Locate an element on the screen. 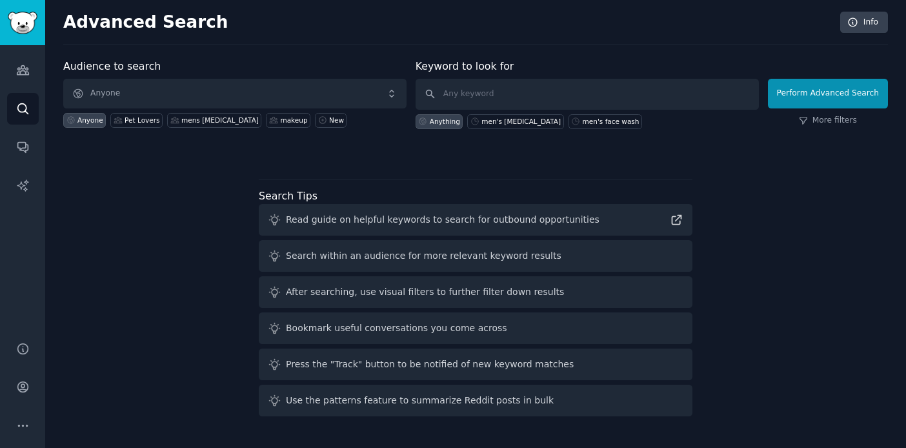  div: Bookmark useful conversations you come across is located at coordinates (396, 328).